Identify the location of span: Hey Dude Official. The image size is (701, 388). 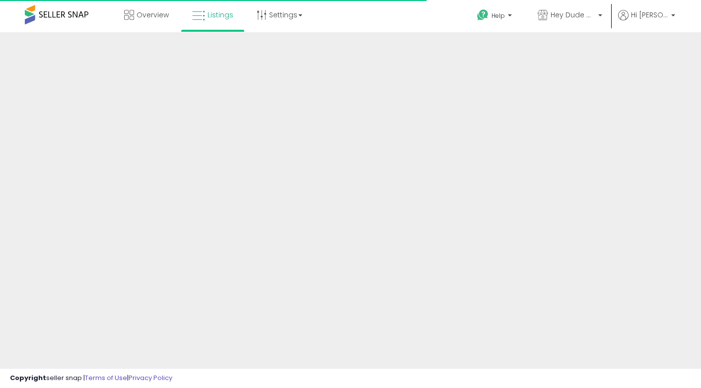
(573, 15).